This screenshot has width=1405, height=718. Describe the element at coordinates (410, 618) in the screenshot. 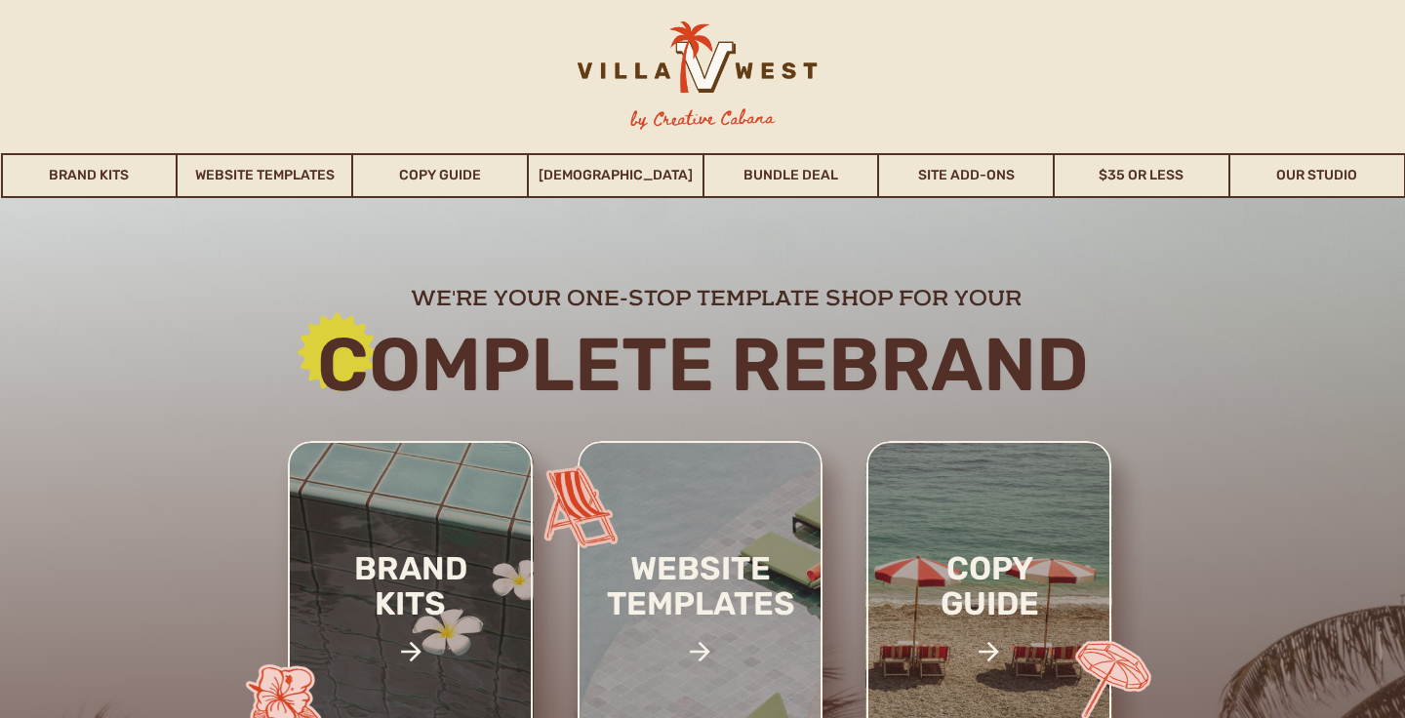

I see `a: brand kits` at that location.